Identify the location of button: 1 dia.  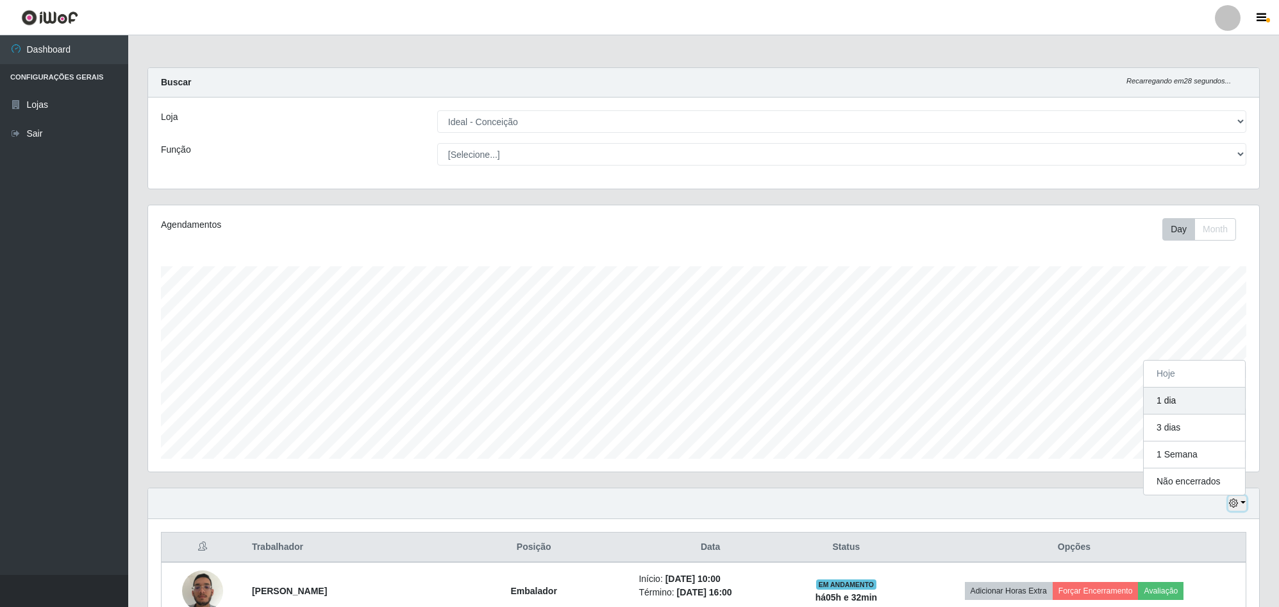
(1195, 401).